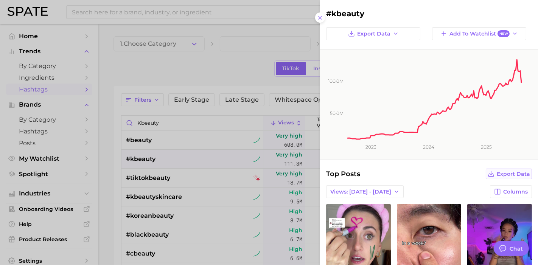  Describe the element at coordinates (336, 81) in the screenshot. I see `tspan: 100.0m` at that location.